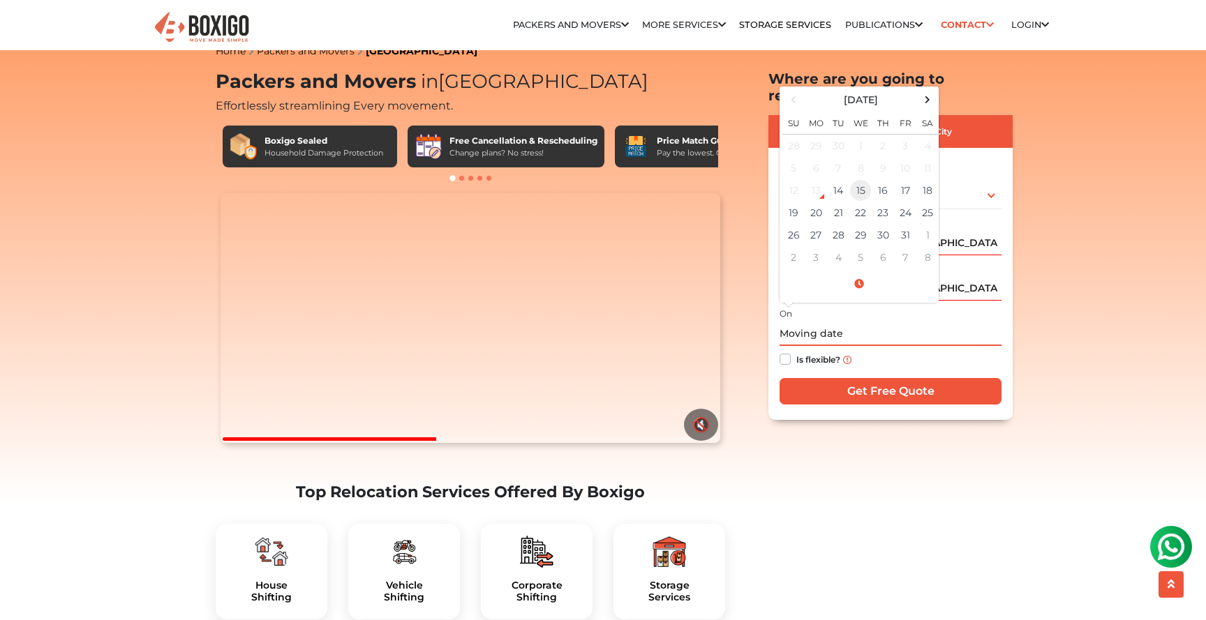  What do you see at coordinates (636, 147) in the screenshot?
I see `img: Price Match Guarantee` at bounding box center [636, 147].